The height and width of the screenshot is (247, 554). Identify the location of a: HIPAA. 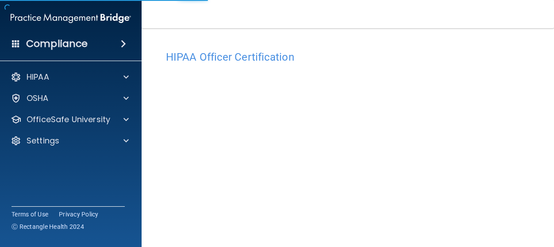
(69, 77).